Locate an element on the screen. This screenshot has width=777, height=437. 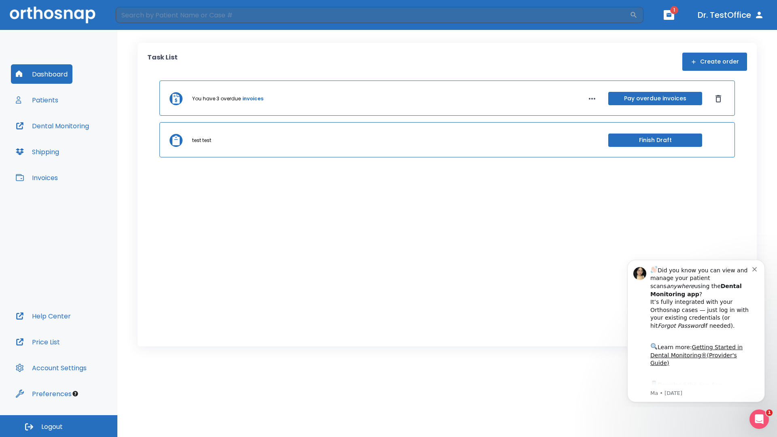
button: Dental Monitoring is located at coordinates (52, 126).